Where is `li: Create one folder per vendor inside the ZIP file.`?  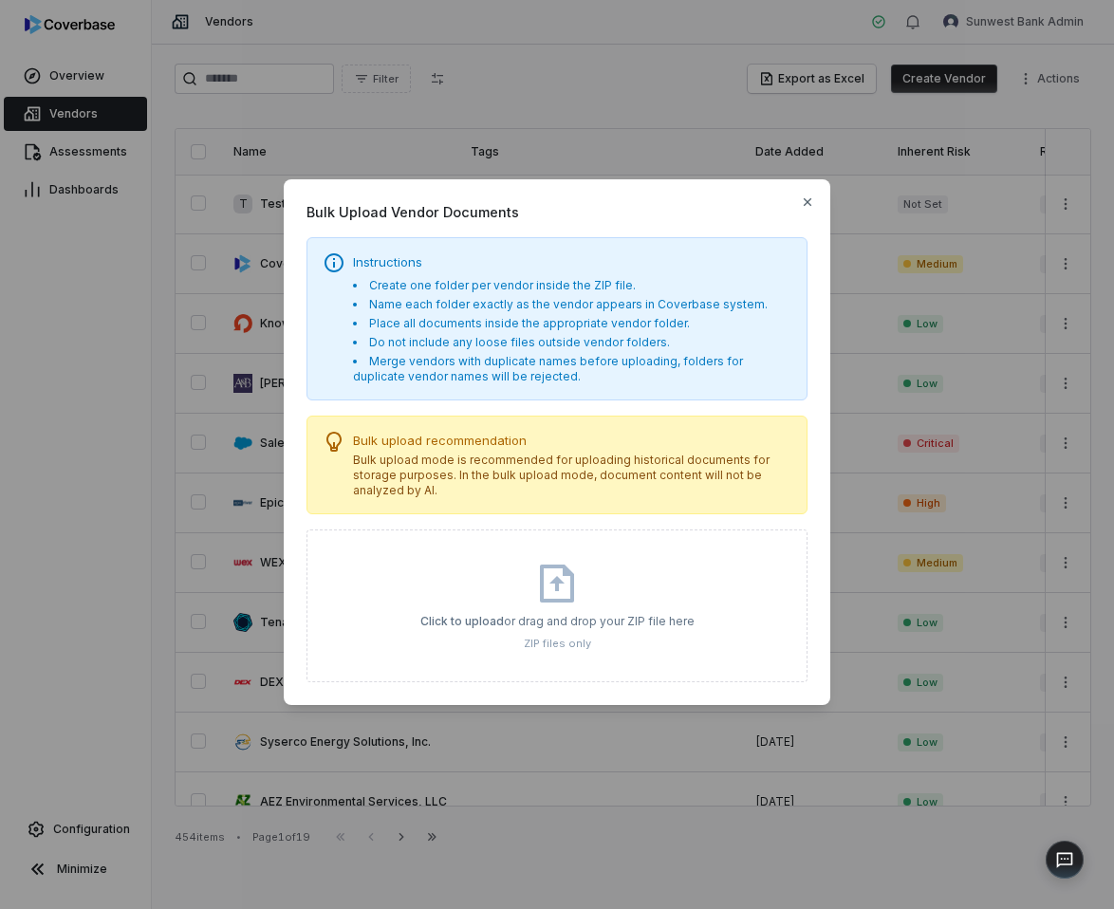 li: Create one folder per vendor inside the ZIP file. is located at coordinates (572, 286).